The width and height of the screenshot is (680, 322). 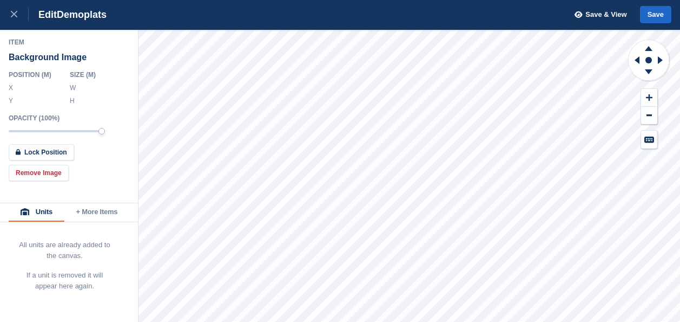 I want to click on p: All units are already added to the canvas., so click(x=64, y=250).